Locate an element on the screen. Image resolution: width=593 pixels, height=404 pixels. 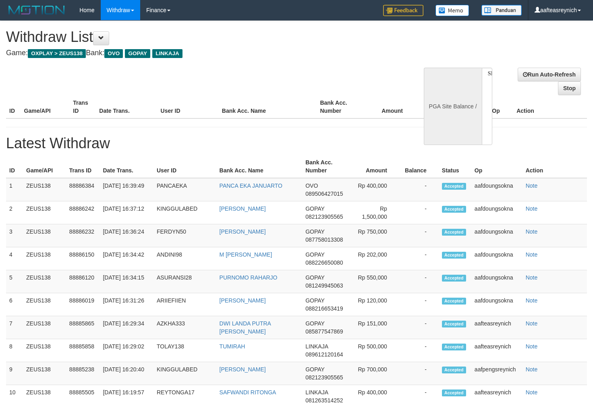
td: 4 is located at coordinates (15, 259).